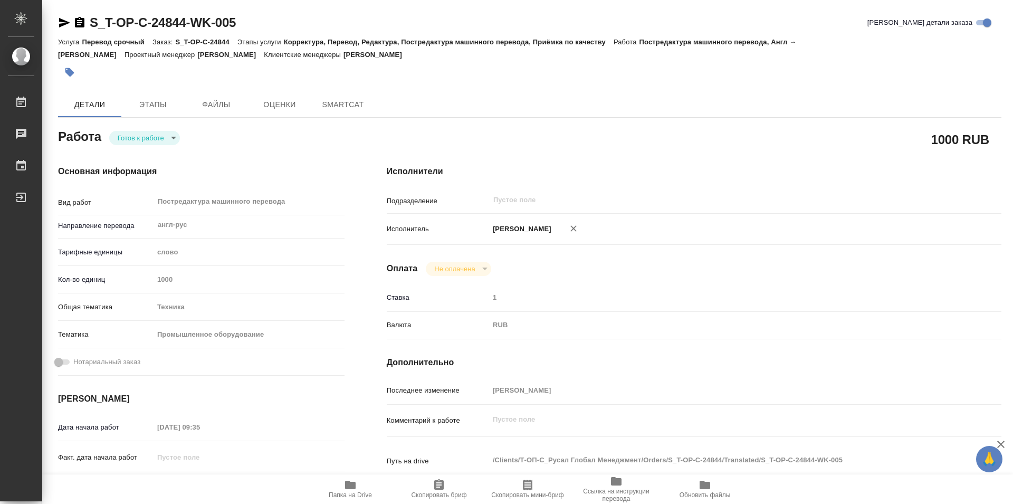 This screenshot has width=1013, height=504. What do you see at coordinates (616, 489) in the screenshot?
I see `button: Ссылка на инструкции перевода` at bounding box center [616, 489].